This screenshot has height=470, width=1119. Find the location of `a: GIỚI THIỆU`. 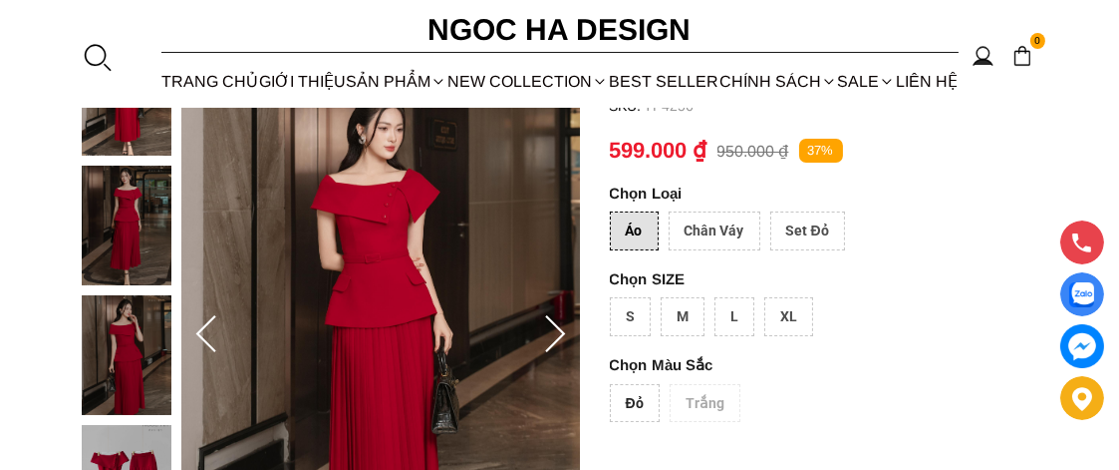

a: GIỚI THIỆU is located at coordinates (302, 81).